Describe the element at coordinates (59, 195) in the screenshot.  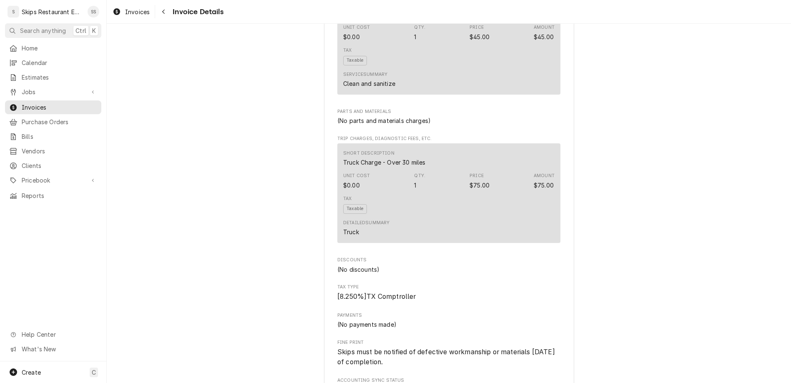
I see `span: Reports` at that location.